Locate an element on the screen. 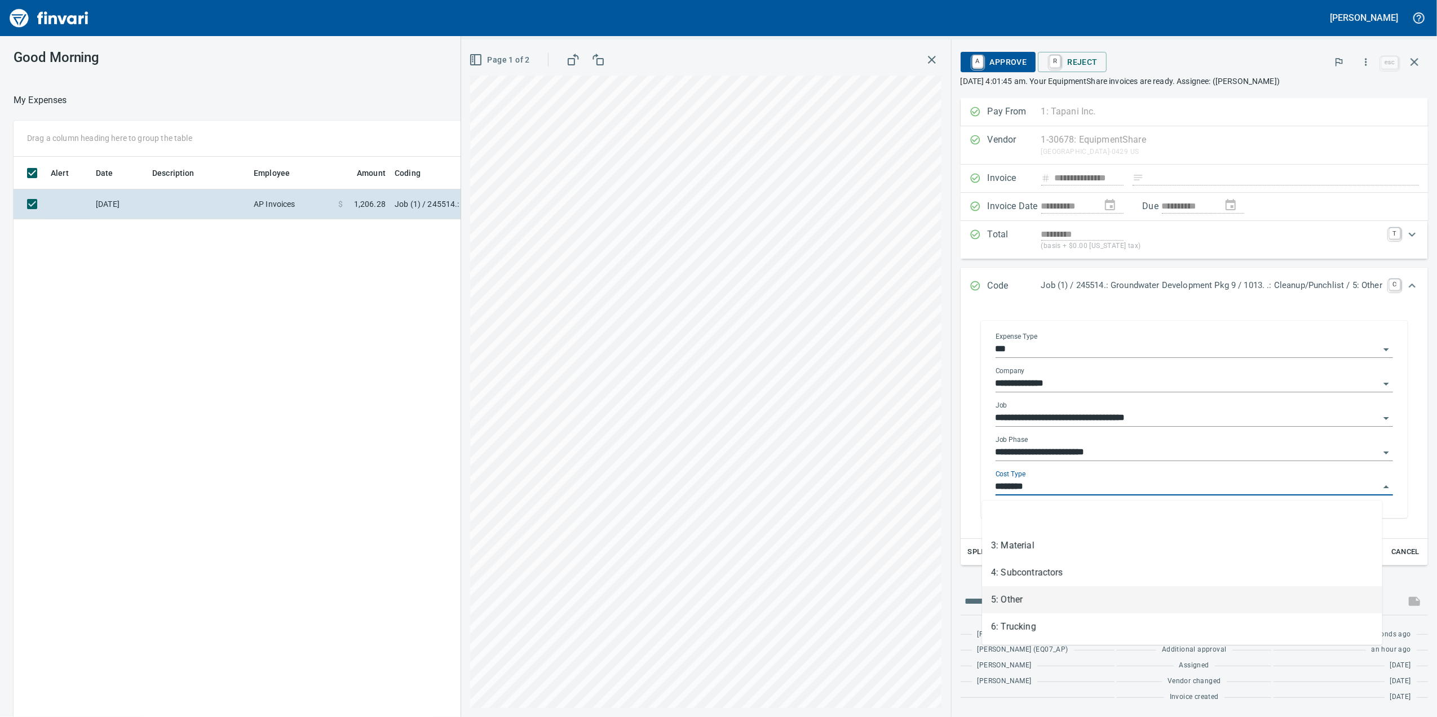 The height and width of the screenshot is (717, 1437). span: Approve is located at coordinates (999, 62).